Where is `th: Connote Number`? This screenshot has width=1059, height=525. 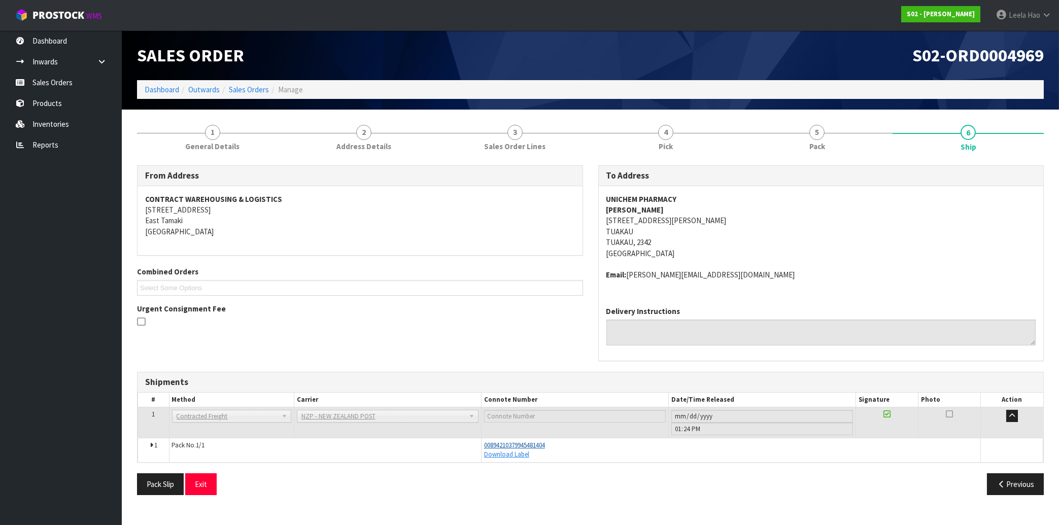
th: Connote Number is located at coordinates (575, 400).